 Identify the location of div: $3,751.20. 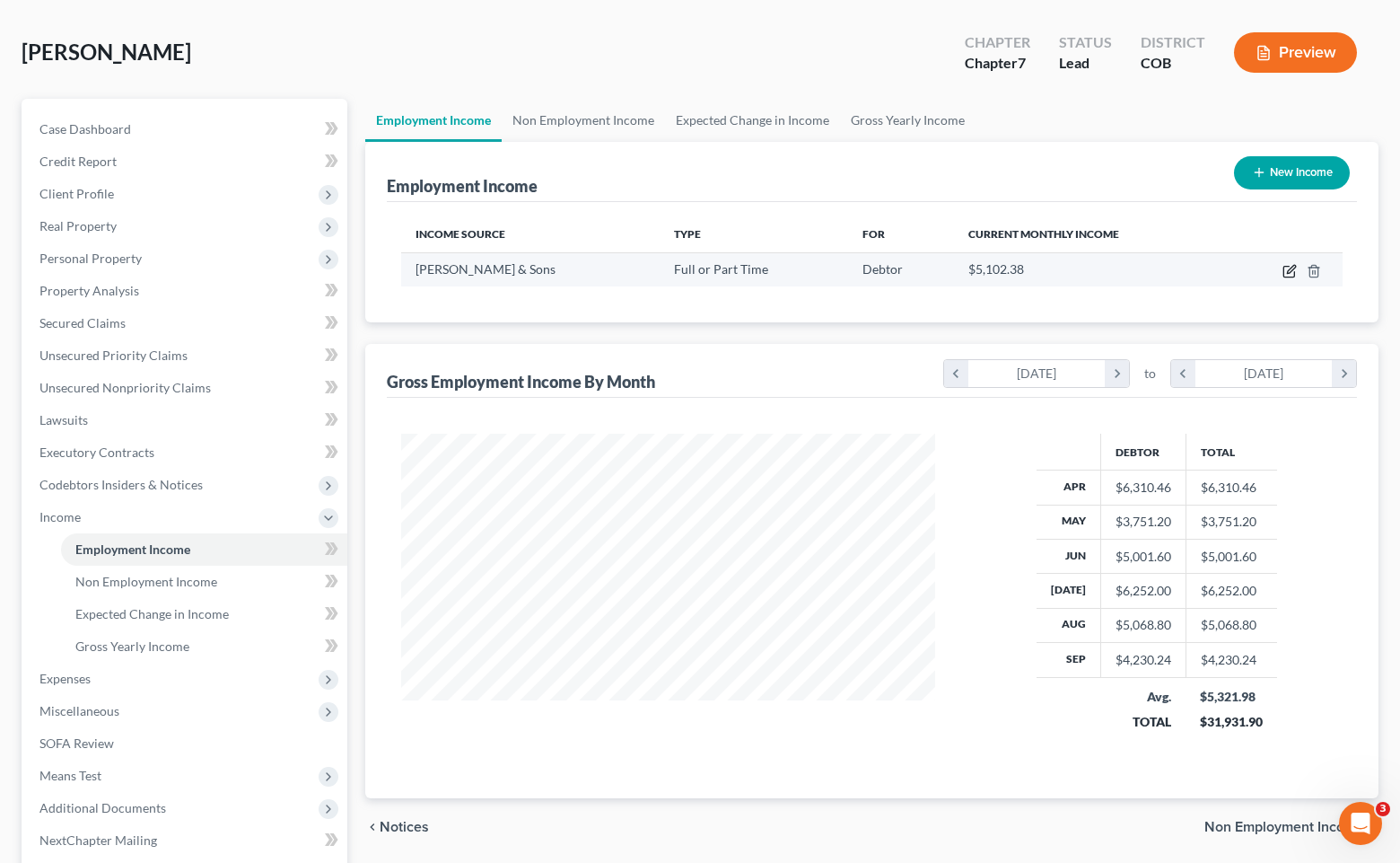
(1143, 521).